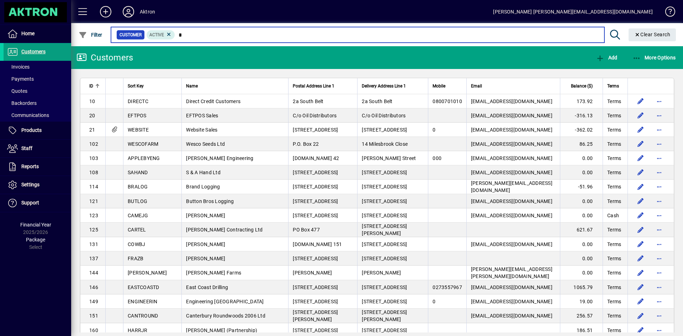  Describe the element at coordinates (147, 12) in the screenshot. I see `div: Aktron` at that location.